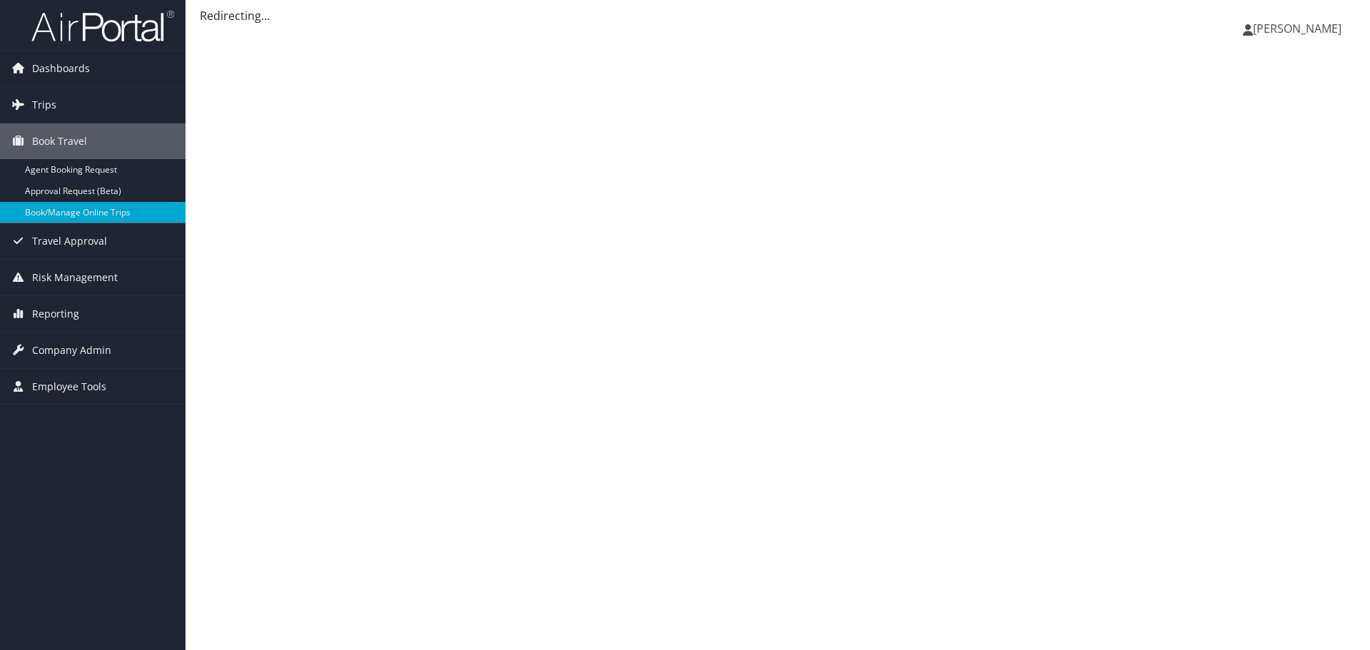 The image size is (1370, 650). I want to click on span: Employee Tools, so click(69, 387).